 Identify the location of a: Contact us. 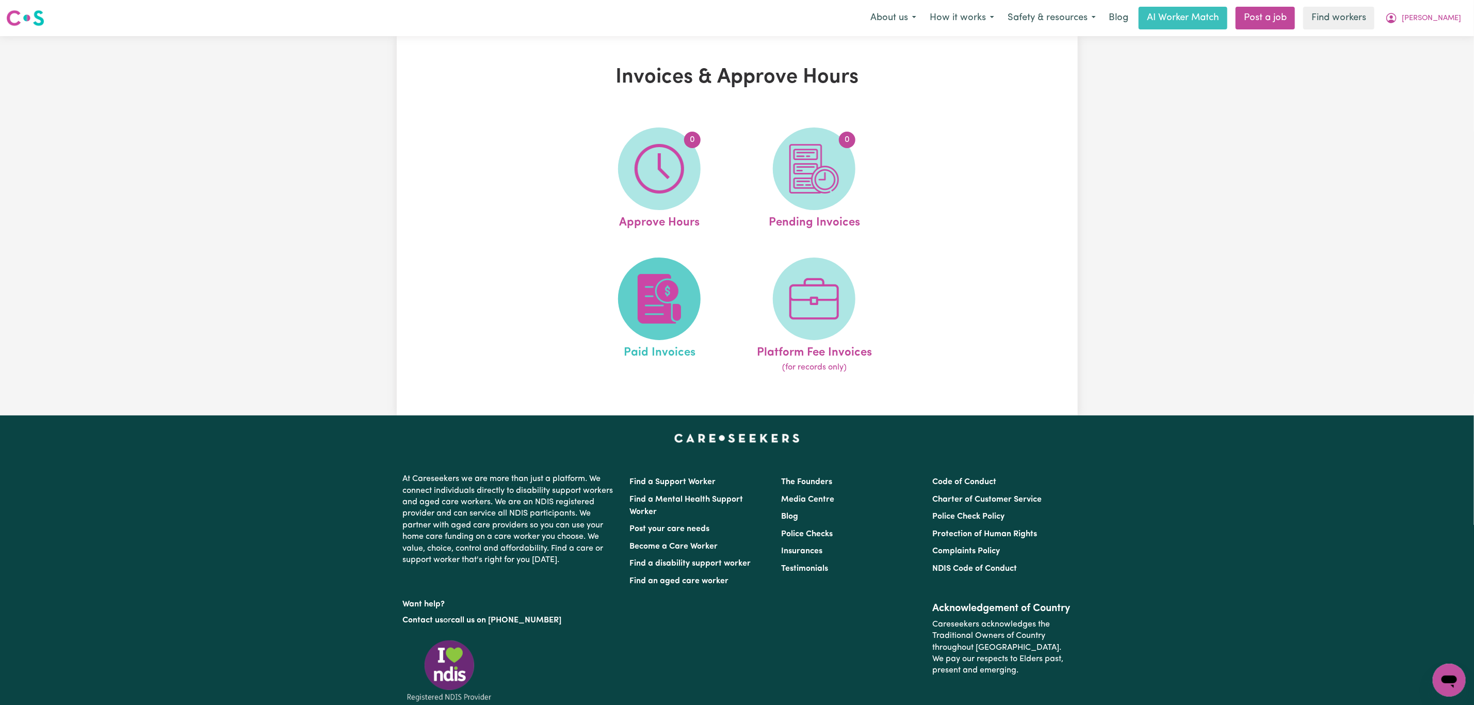
(423, 620).